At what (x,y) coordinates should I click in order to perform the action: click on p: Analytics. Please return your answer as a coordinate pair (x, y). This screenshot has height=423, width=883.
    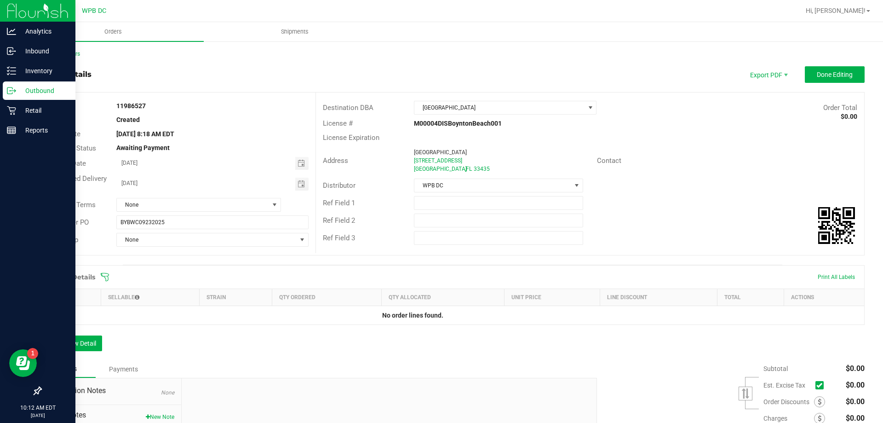
    Looking at the image, I should click on (44, 31).